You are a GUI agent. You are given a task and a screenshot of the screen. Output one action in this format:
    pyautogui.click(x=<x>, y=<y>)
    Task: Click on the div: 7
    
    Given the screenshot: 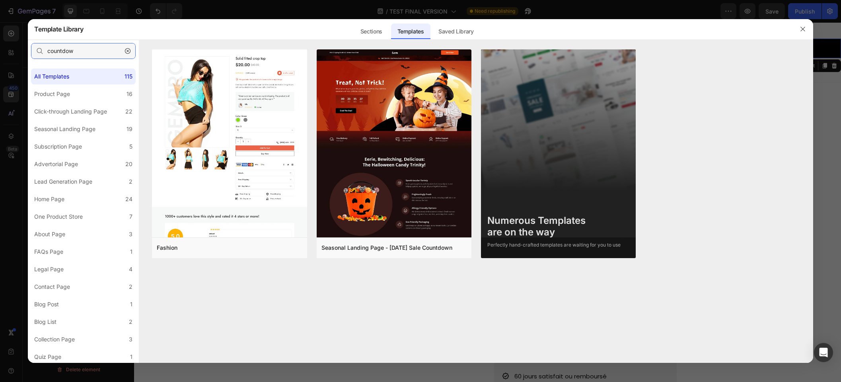 What is the action you would take?
    pyautogui.click(x=131, y=216)
    